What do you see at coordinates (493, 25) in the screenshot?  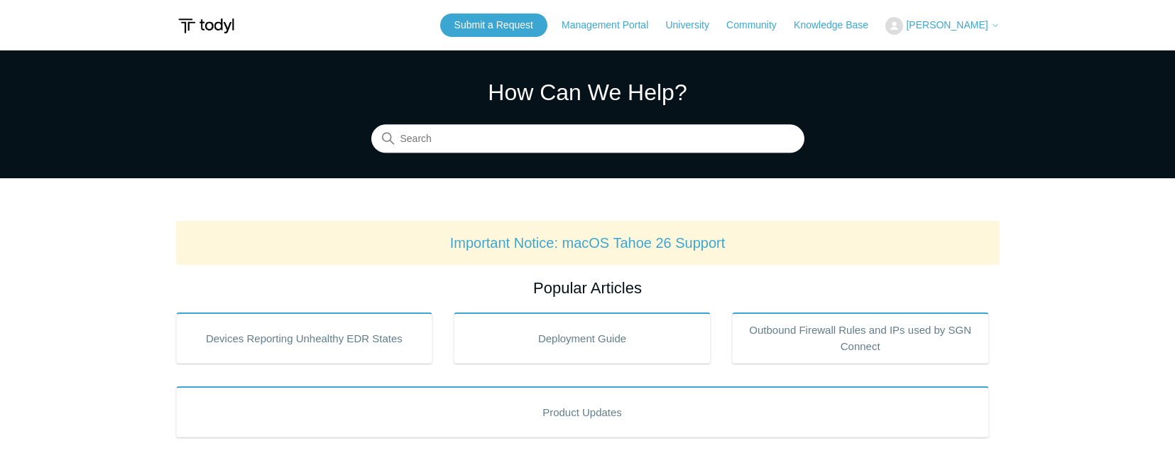 I see `a: Submit a Request` at bounding box center [493, 25].